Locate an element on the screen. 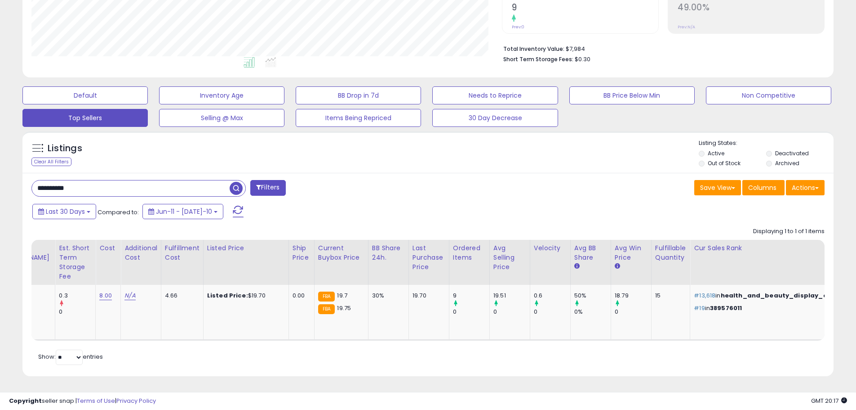  strong: Copyright is located at coordinates (25, 400).